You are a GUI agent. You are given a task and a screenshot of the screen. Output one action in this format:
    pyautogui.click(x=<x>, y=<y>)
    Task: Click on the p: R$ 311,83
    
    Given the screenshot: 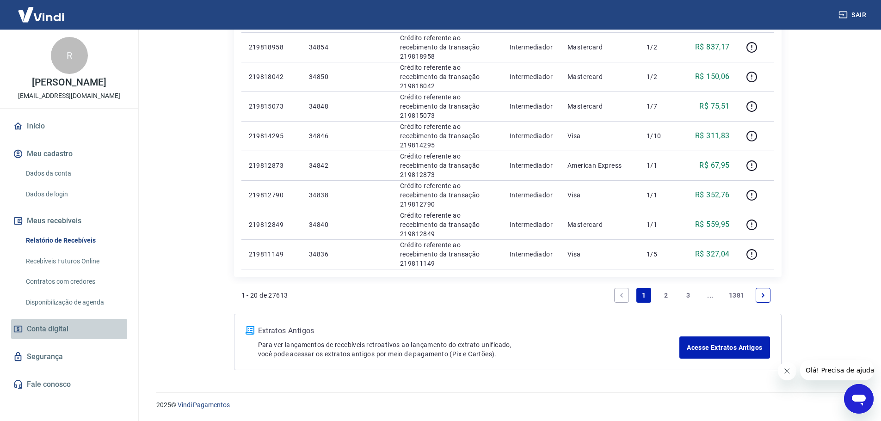 What is the action you would take?
    pyautogui.click(x=712, y=136)
    